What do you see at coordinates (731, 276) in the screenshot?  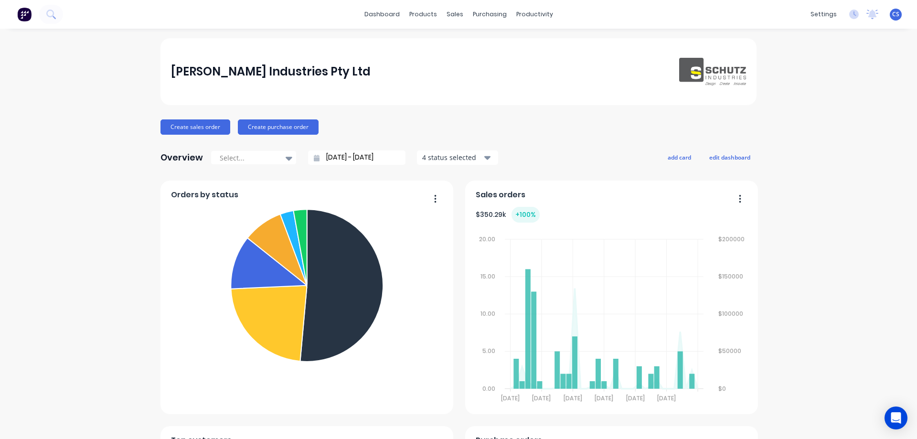 I see `tspan: $150000` at bounding box center [731, 276].